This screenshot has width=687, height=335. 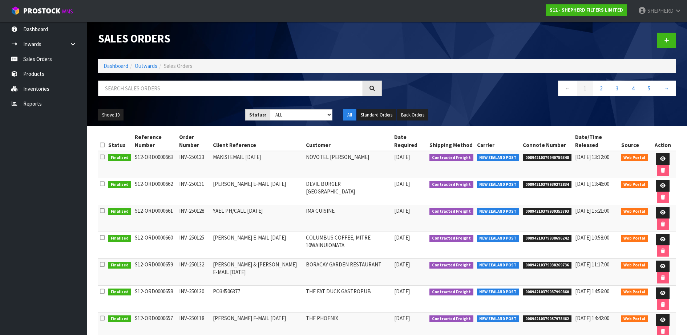 What do you see at coordinates (498, 141) in the screenshot?
I see `th: Carrier` at bounding box center [498, 141].